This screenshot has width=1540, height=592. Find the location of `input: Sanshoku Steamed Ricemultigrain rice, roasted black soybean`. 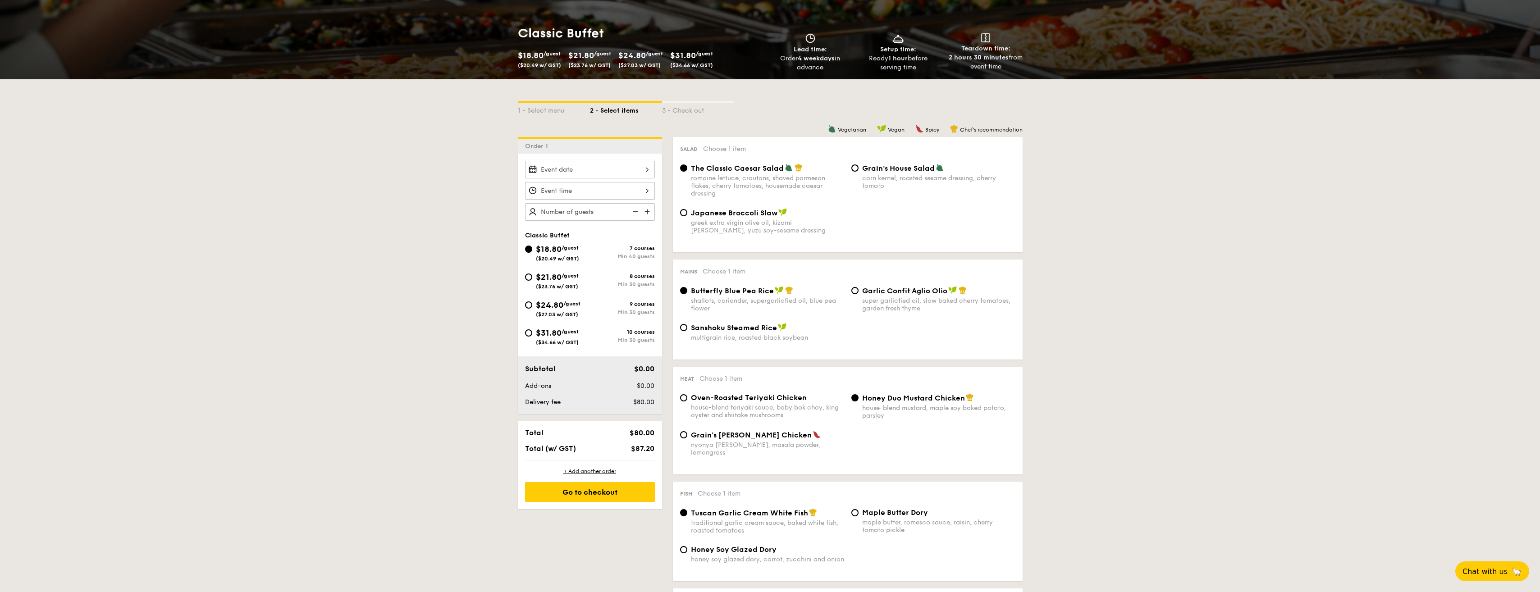

input: Sanshoku Steamed Ricemultigrain rice, roasted black soybean is located at coordinates (684, 328).